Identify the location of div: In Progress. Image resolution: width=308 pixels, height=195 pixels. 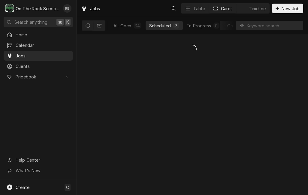
(199, 26).